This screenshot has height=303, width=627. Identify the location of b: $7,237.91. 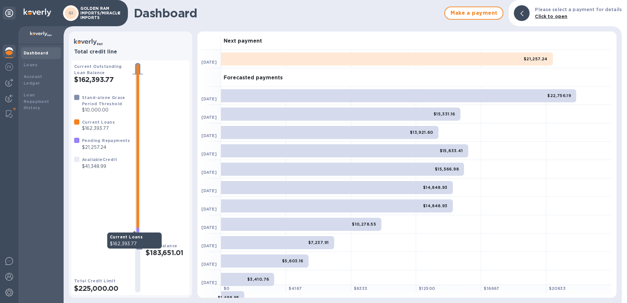
(318, 242).